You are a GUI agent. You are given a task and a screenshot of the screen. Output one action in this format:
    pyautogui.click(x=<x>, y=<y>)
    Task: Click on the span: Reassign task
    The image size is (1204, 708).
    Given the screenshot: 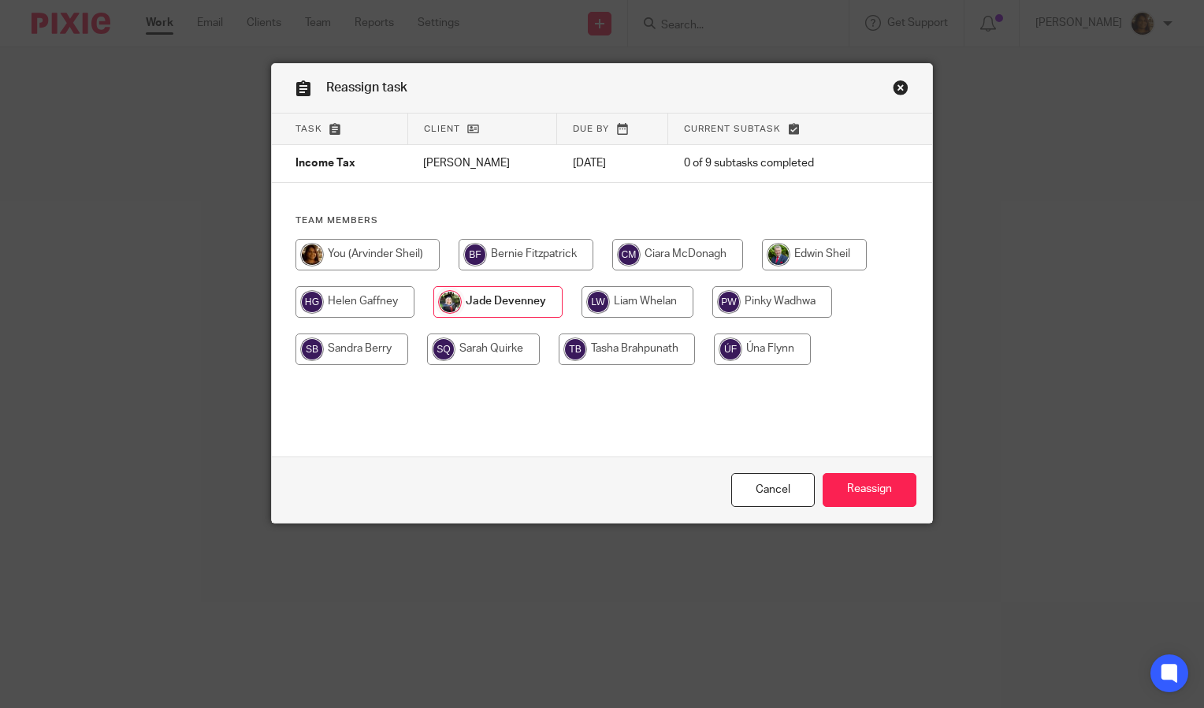 What is the action you would take?
    pyautogui.click(x=367, y=87)
    